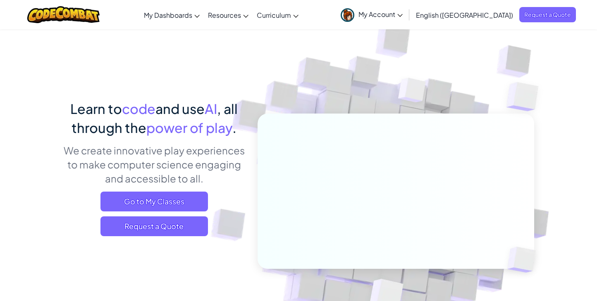 The image size is (597, 301). Describe the element at coordinates (138, 109) in the screenshot. I see `span: code` at that location.